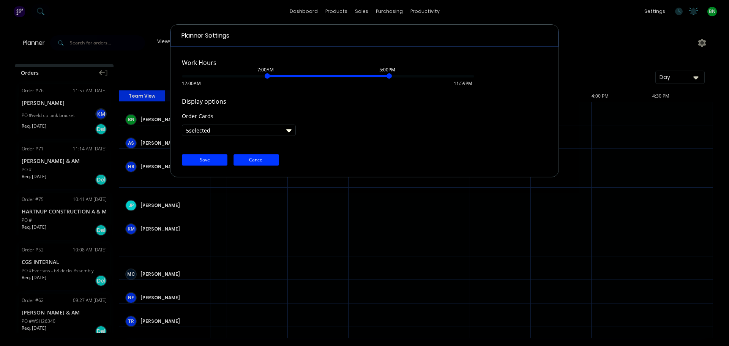  What do you see at coordinates (364, 101) in the screenshot?
I see `span: Display options` at bounding box center [364, 101].